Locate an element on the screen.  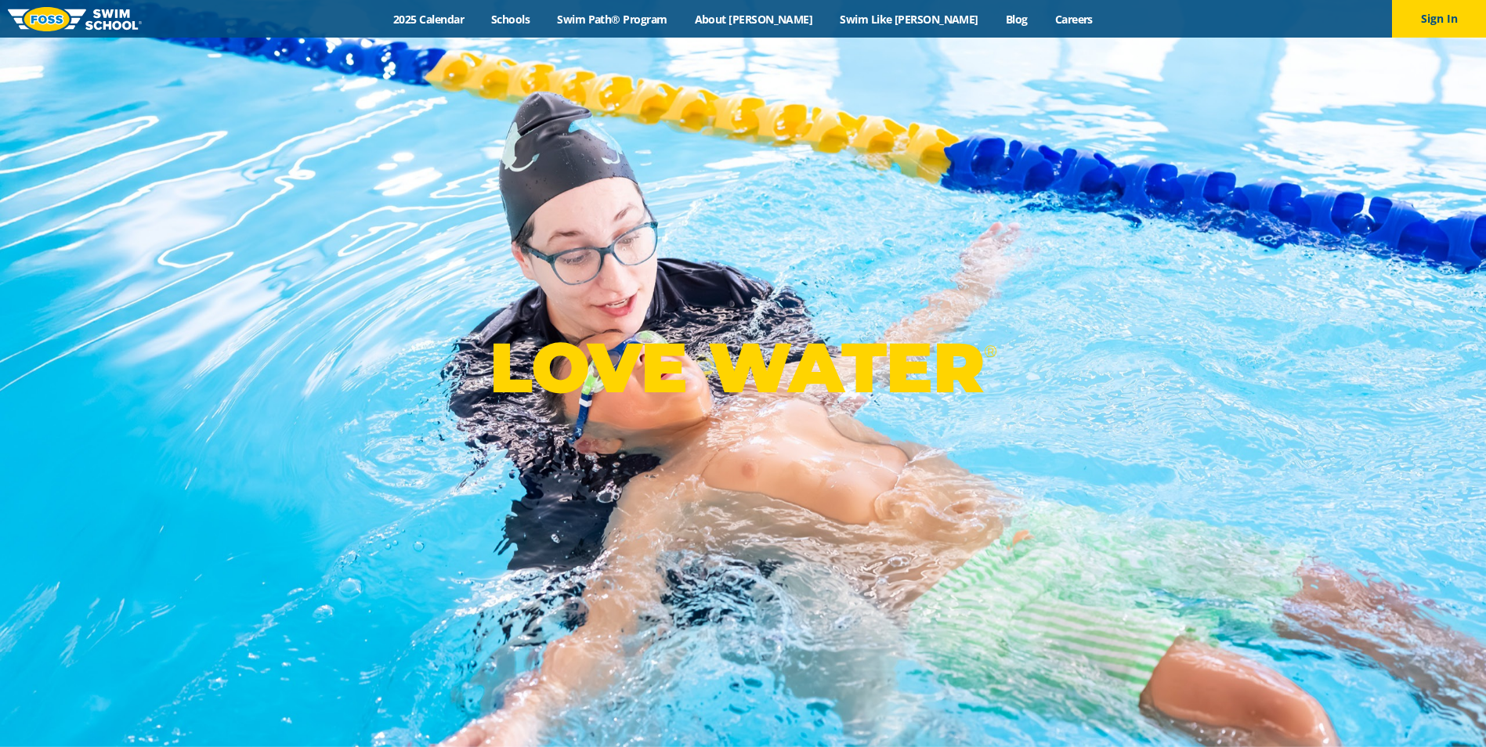
p: LOVE WATER is located at coordinates (742, 367).